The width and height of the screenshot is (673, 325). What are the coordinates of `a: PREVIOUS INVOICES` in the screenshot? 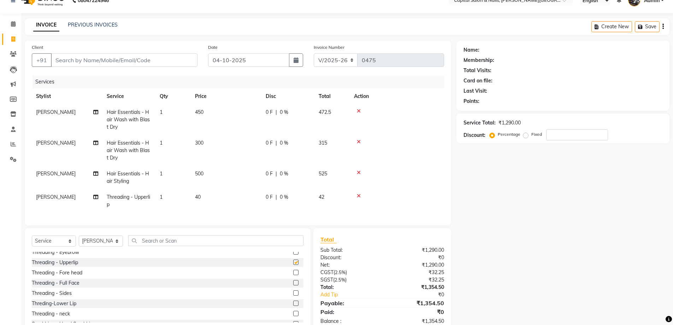 It's located at (93, 25).